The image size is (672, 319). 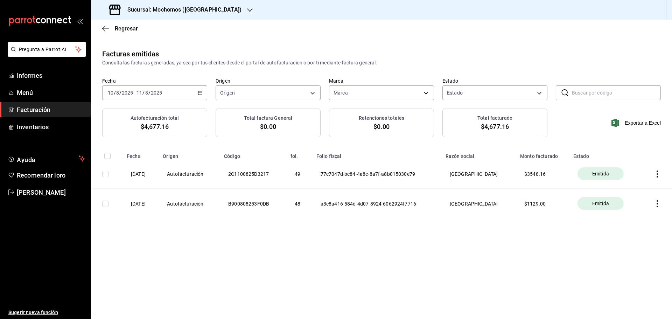 What do you see at coordinates (155, 118) in the screenshot?
I see `font: Autofacturación total` at bounding box center [155, 118].